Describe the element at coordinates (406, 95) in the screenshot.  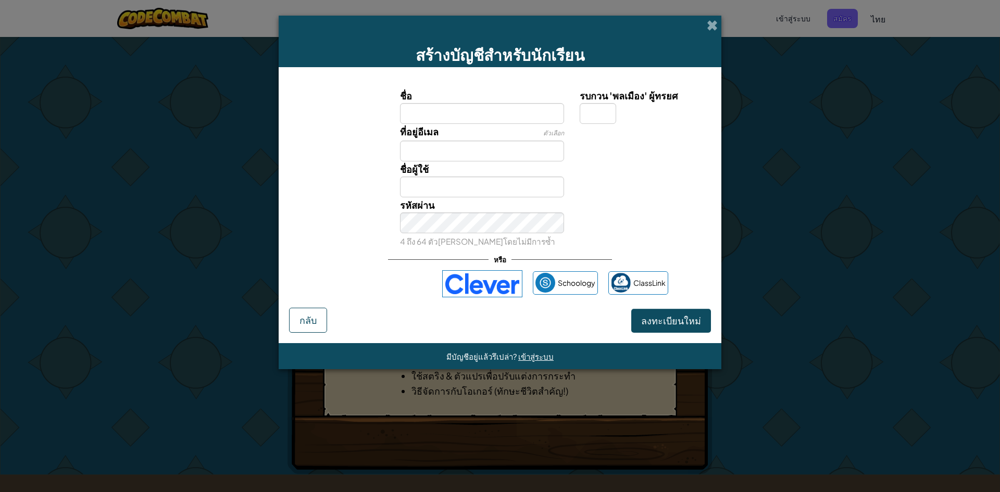
I see `span: ชื่อ` at that location.